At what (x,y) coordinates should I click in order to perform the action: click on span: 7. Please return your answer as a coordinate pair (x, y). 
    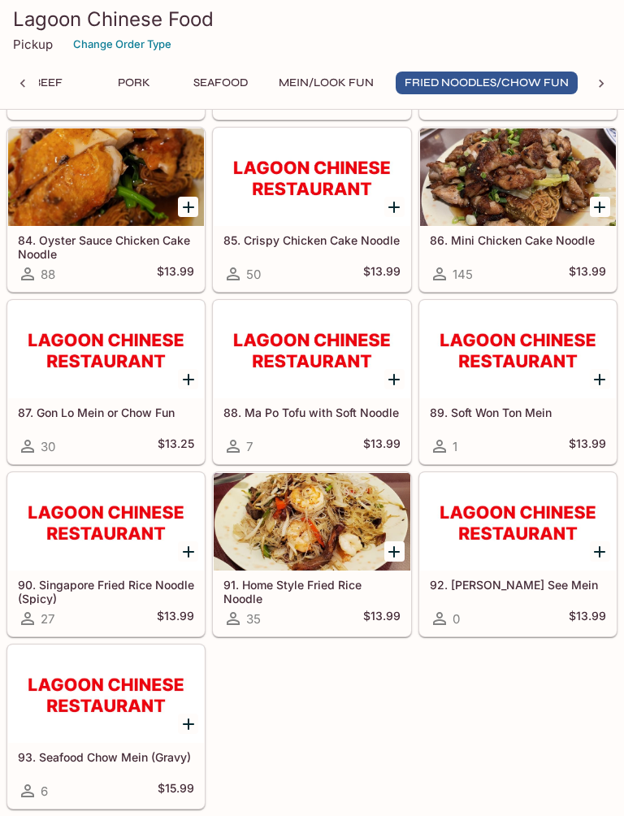
    Looking at the image, I should click on (249, 446).